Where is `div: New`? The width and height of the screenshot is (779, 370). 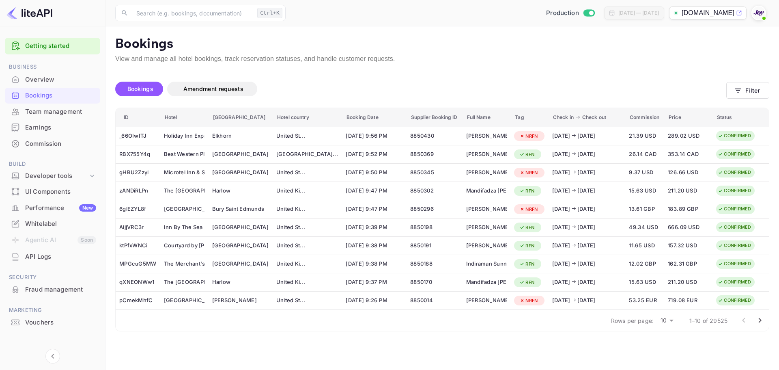 div: New is located at coordinates (88, 208).